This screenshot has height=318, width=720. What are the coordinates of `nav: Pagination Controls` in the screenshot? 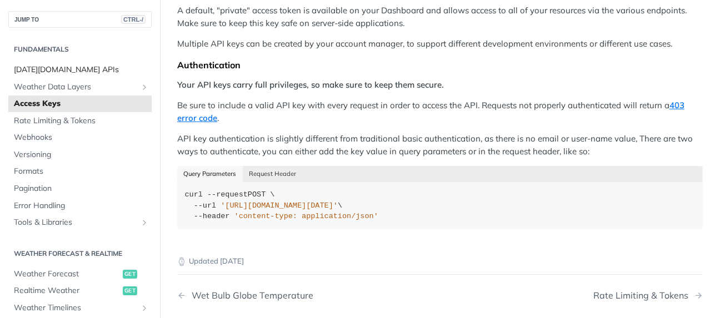 It's located at (440, 295).